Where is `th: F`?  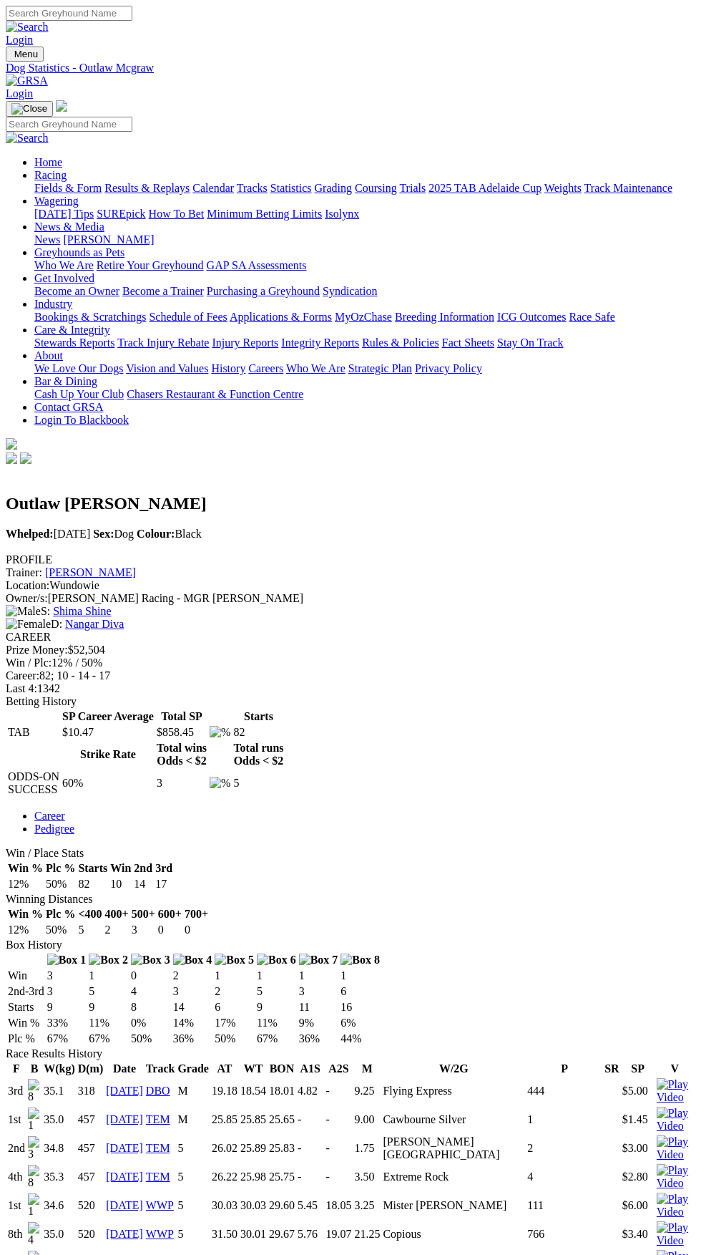
th: F is located at coordinates (16, 1069).